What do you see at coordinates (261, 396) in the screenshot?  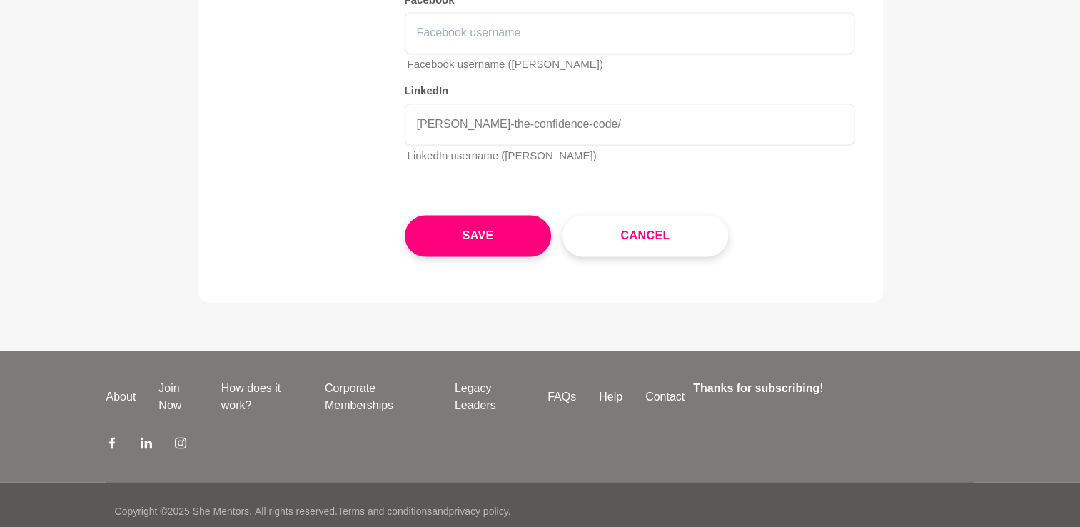 I see `a: How does it work?` at bounding box center [261, 396].